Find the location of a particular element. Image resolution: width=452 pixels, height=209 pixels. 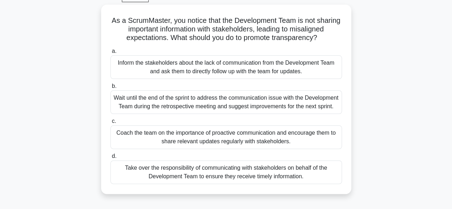

span: a. is located at coordinates (114, 51).